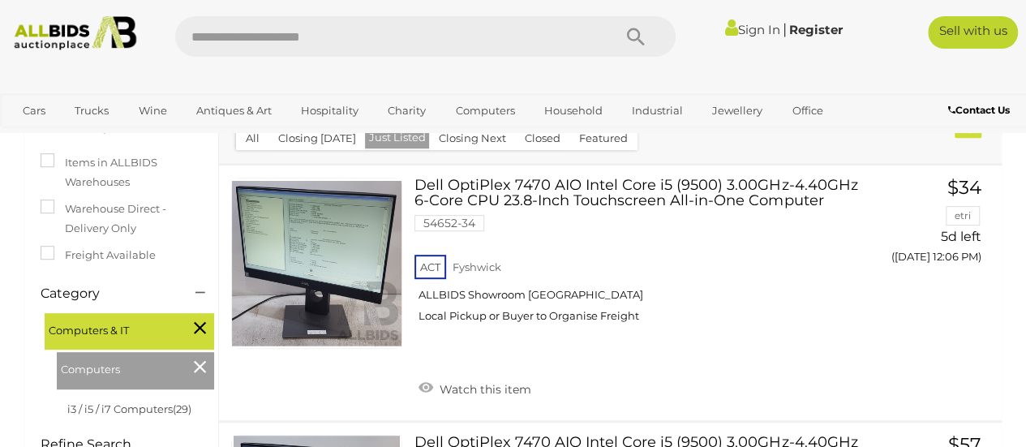 Image resolution: width=1026 pixels, height=447 pixels. I want to click on a: Antiques & Art, so click(234, 110).